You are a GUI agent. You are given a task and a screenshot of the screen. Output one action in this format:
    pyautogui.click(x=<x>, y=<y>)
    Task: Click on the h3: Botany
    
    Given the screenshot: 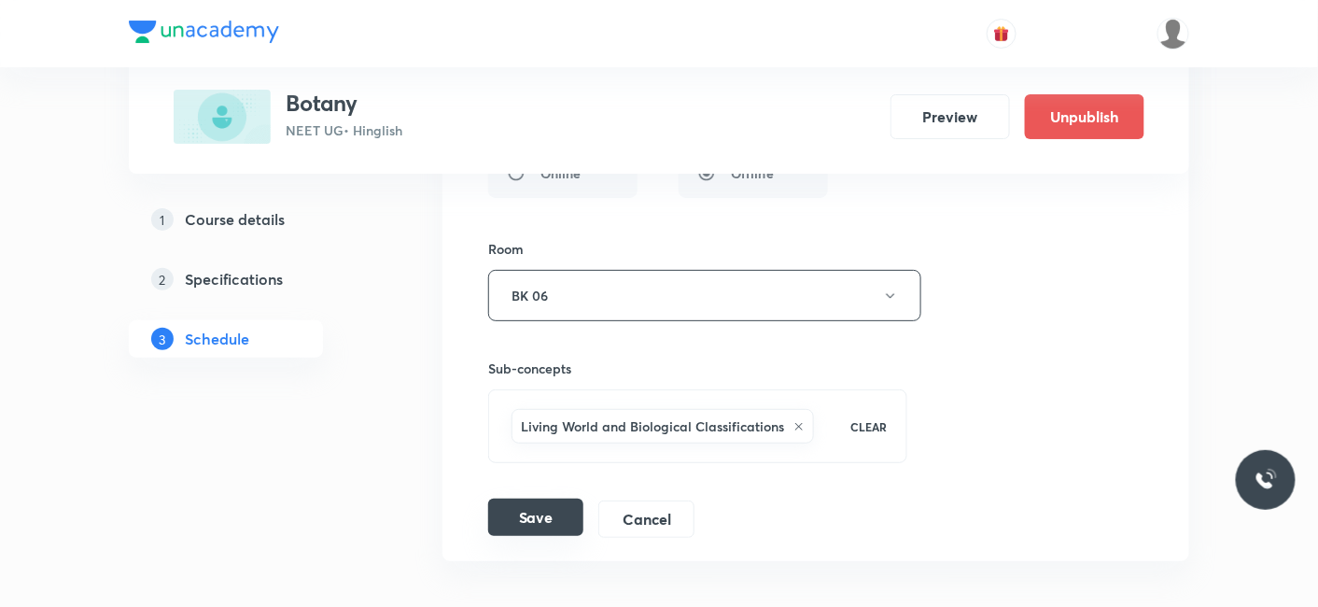 What is the action you would take?
    pyautogui.click(x=344, y=103)
    